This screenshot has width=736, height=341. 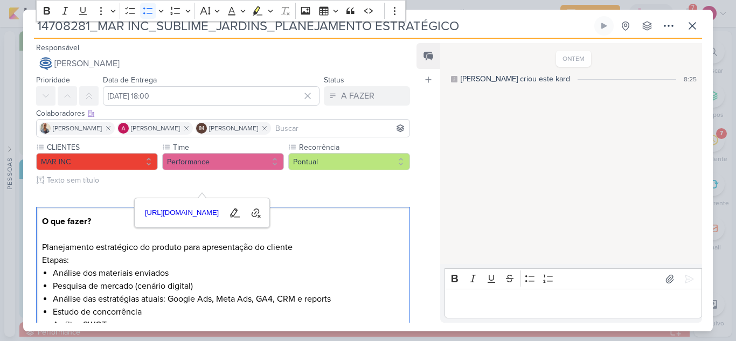 I want to click on p: IM, so click(x=202, y=129).